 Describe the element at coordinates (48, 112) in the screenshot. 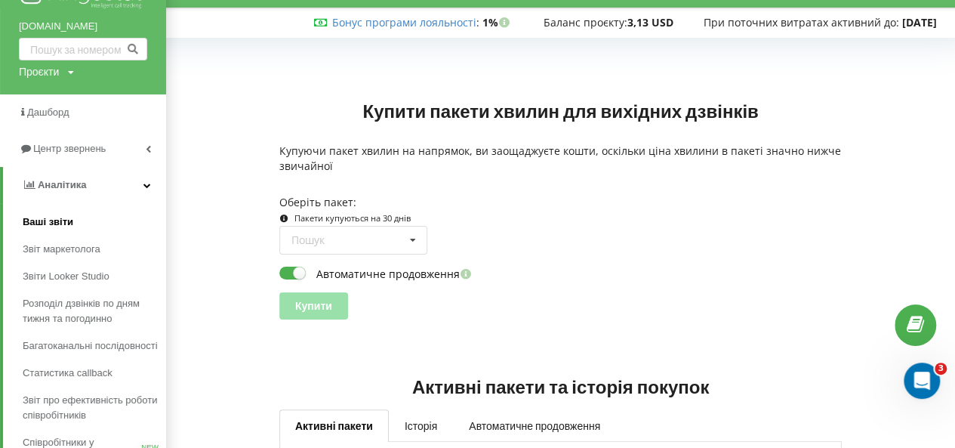

I see `span: Дашборд` at that location.